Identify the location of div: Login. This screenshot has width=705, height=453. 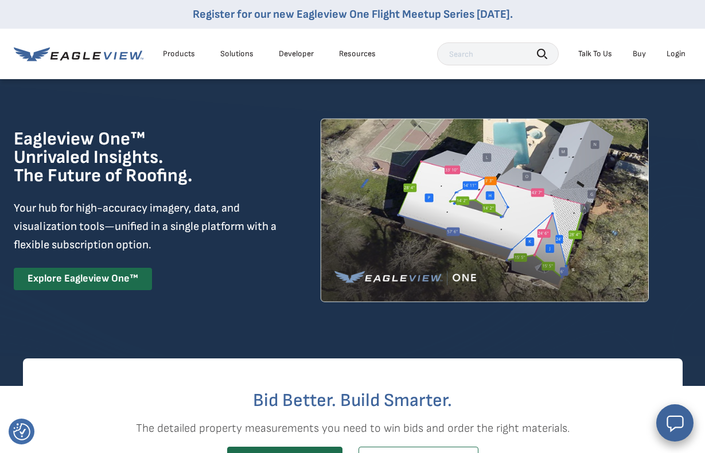
(676, 54).